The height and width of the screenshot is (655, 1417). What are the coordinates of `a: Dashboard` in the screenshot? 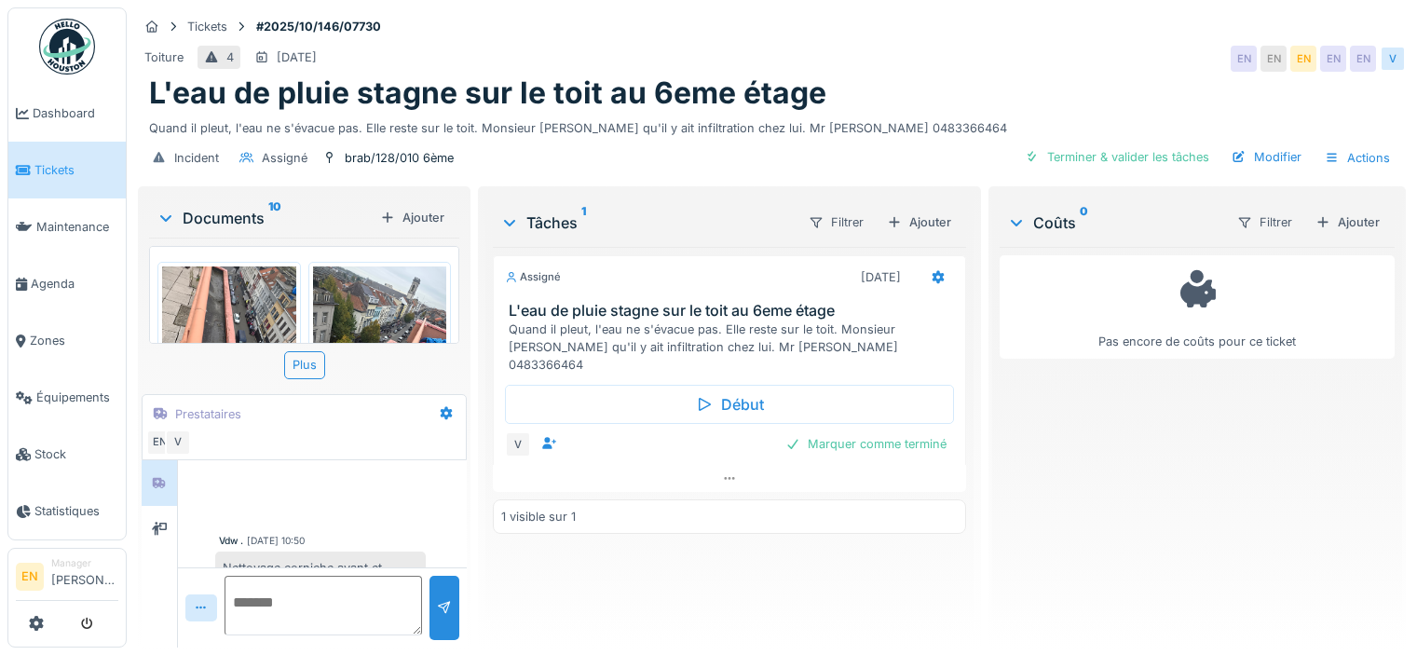 It's located at (67, 113).